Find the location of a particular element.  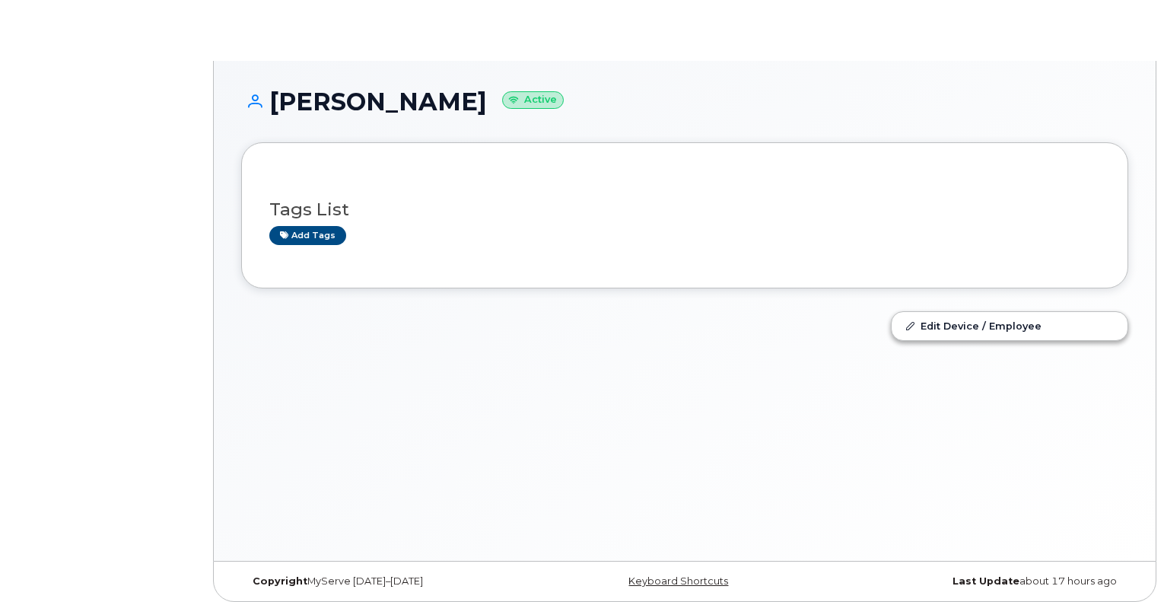

strong: Copyright is located at coordinates (280, 580).